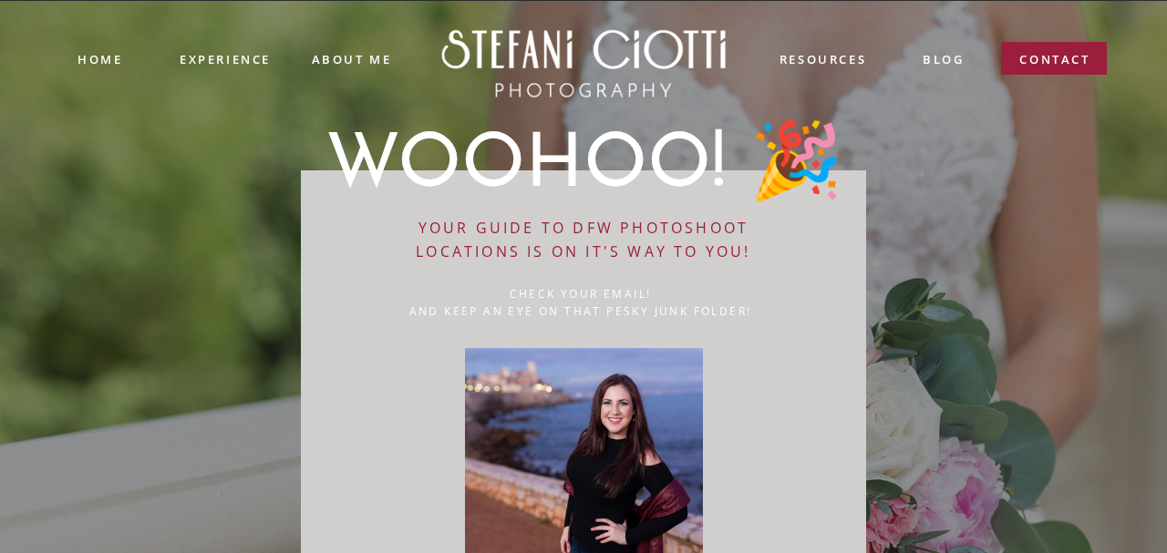 Image resolution: width=1167 pixels, height=553 pixels. What do you see at coordinates (822, 60) in the screenshot?
I see `nav: resources` at bounding box center [822, 60].